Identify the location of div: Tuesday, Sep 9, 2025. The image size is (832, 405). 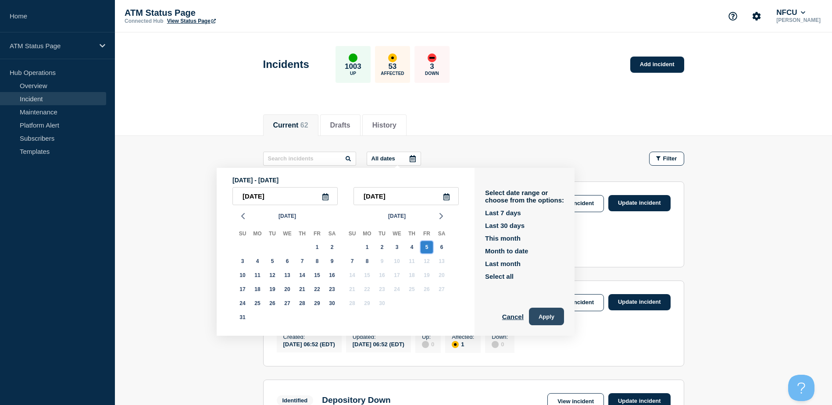
(382, 261).